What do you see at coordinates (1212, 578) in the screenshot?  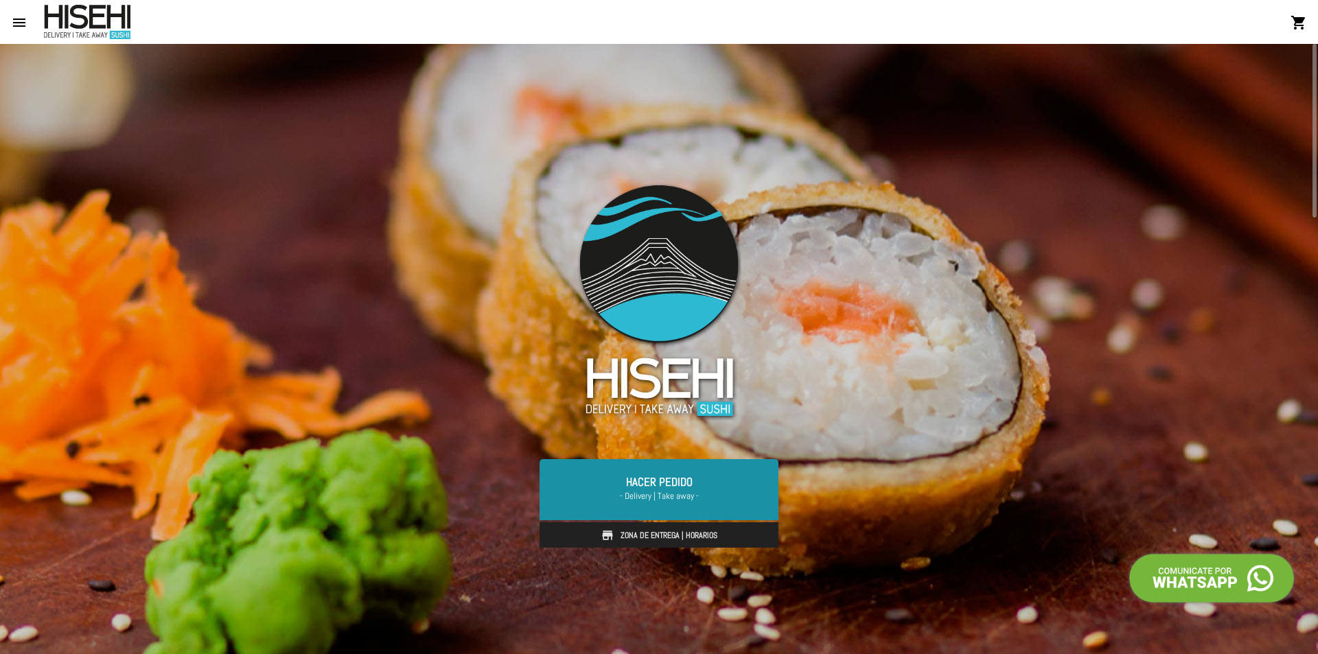 I see `img: call-whatsapp.png` at bounding box center [1212, 578].